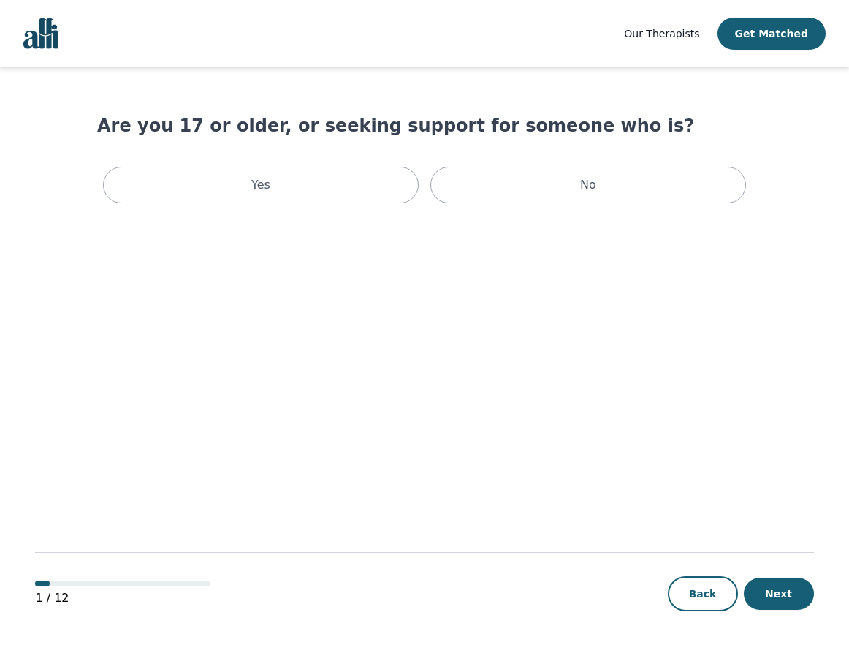 The image size is (849, 645). What do you see at coordinates (772, 34) in the screenshot?
I see `a: Get Matched` at bounding box center [772, 34].